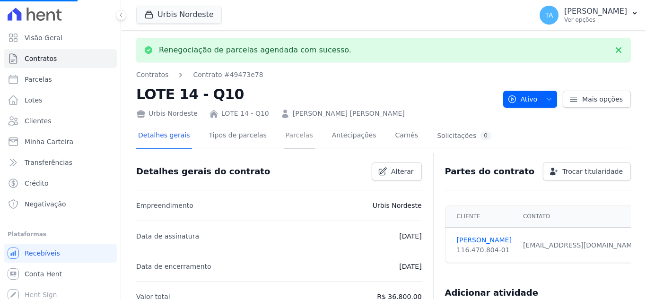 The image size is (646, 299). What do you see at coordinates (42, 253) in the screenshot?
I see `span: Recebíveis` at bounding box center [42, 253].